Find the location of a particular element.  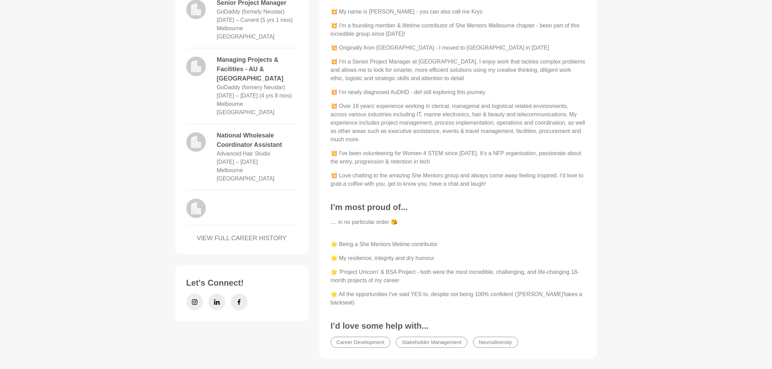

p: 💥 Over 18 years’ experience working in clerical, managerial and logistical related environments, ... is located at coordinates (458, 123).